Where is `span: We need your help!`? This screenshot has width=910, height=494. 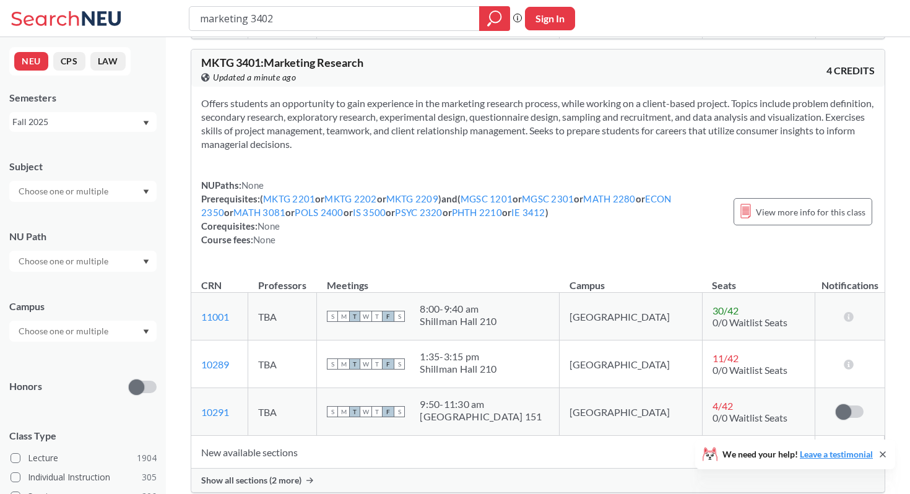 span: We need your help! is located at coordinates (797, 454).